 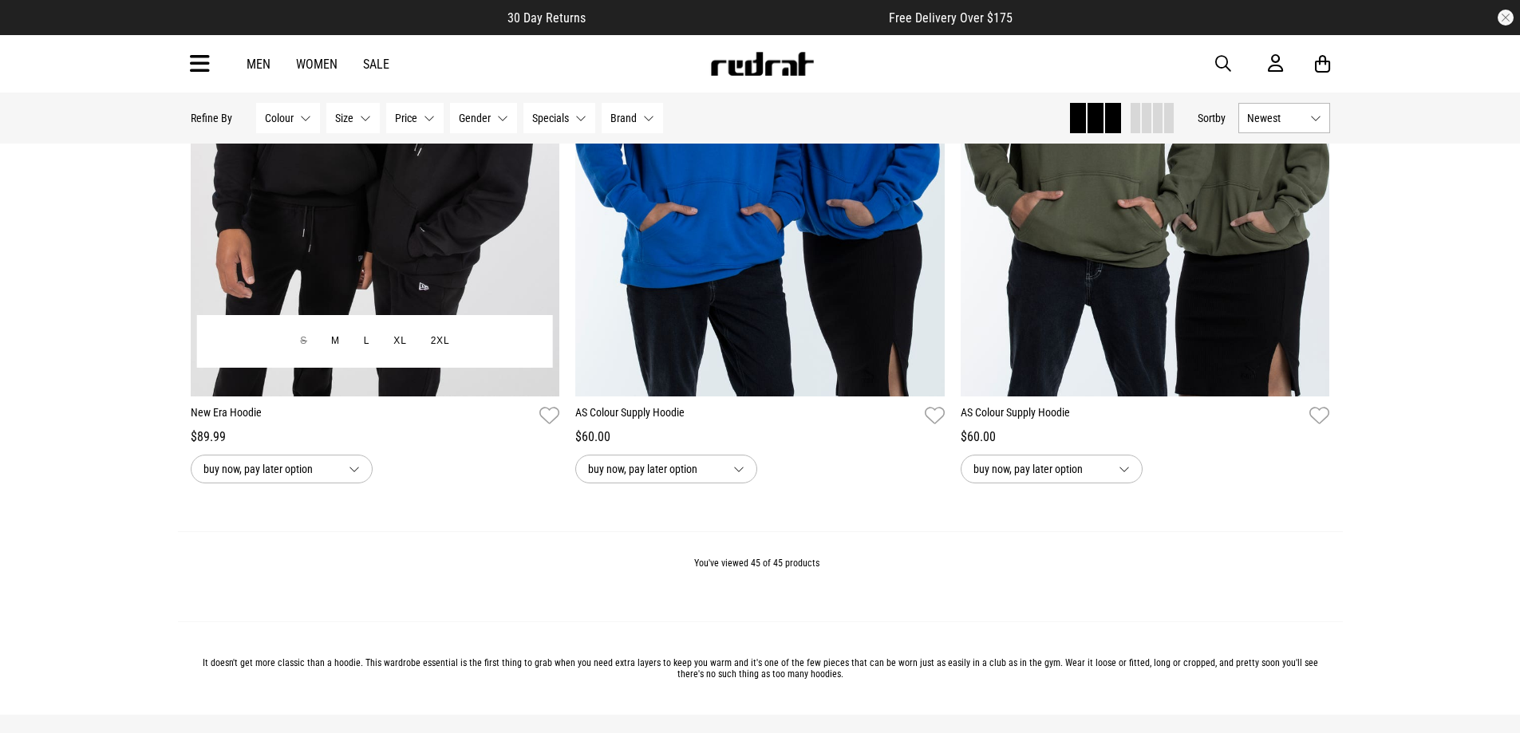 What do you see at coordinates (415, 118) in the screenshot?
I see `button: Price` at bounding box center [415, 118].